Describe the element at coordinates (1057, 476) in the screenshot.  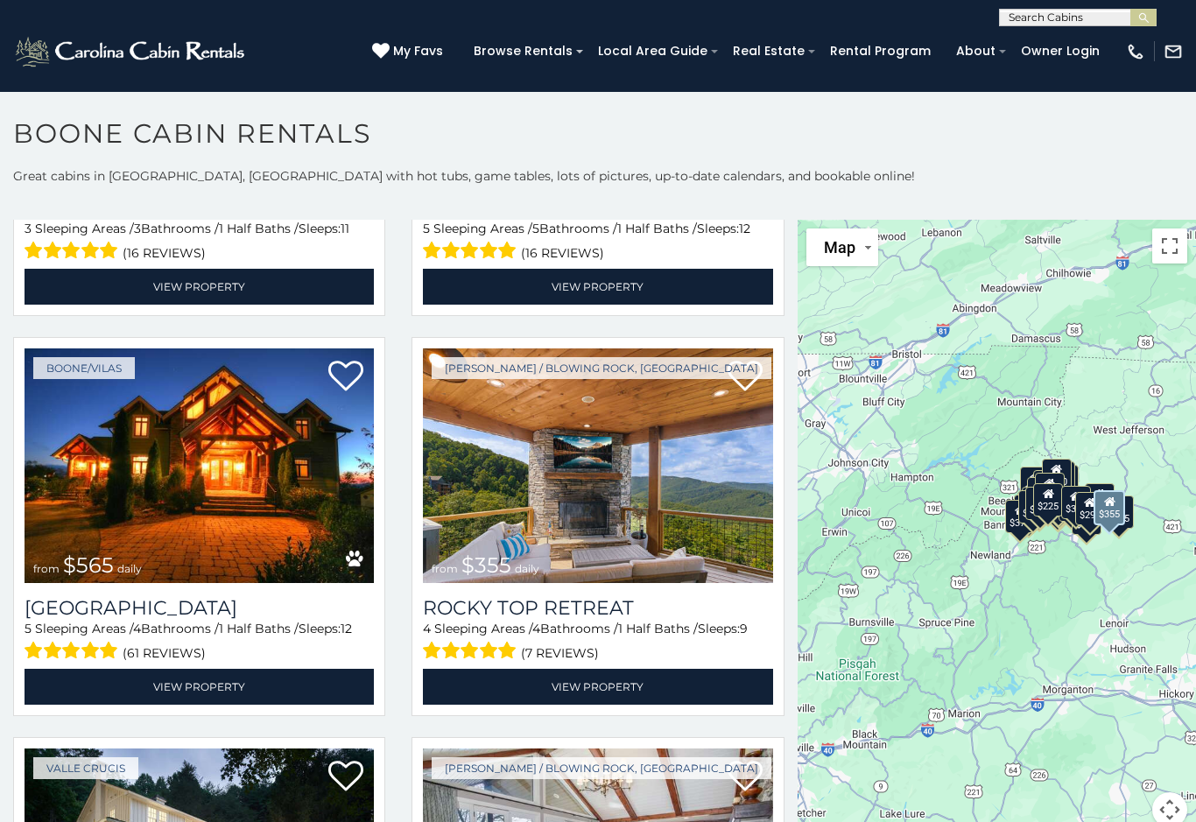
I see `div: $320` at that location.